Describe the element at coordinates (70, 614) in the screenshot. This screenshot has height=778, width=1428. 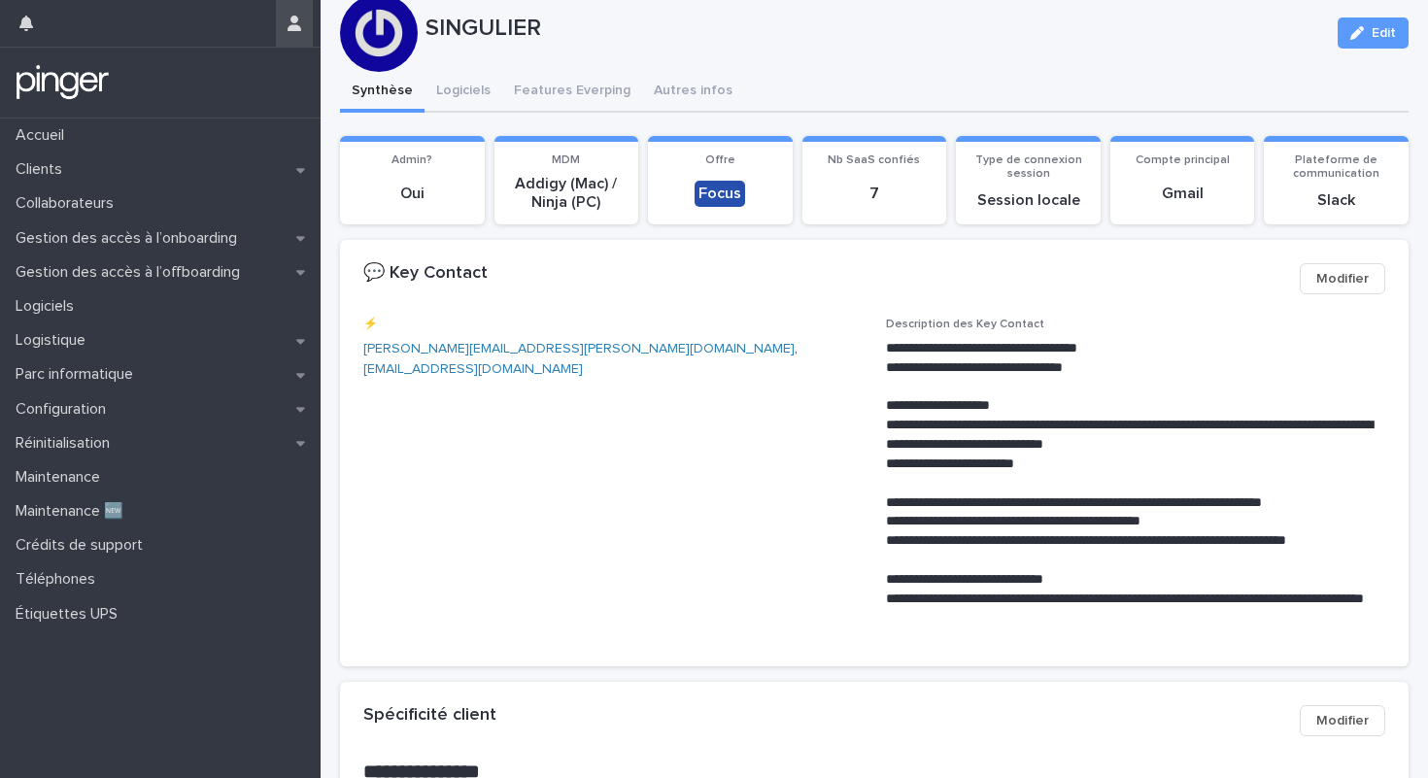
I see `p: Étiquettes UPS` at that location.